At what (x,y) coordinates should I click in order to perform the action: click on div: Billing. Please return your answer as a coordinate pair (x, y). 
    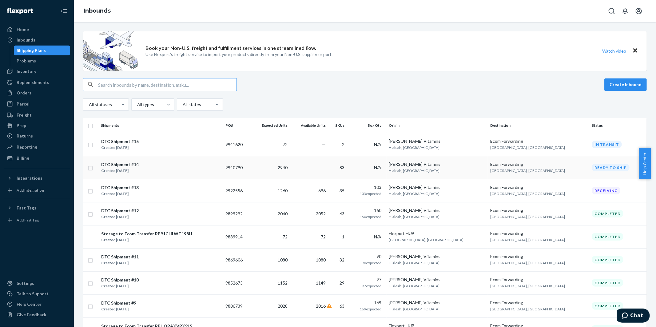
    Looking at the image, I should click on (23, 158).